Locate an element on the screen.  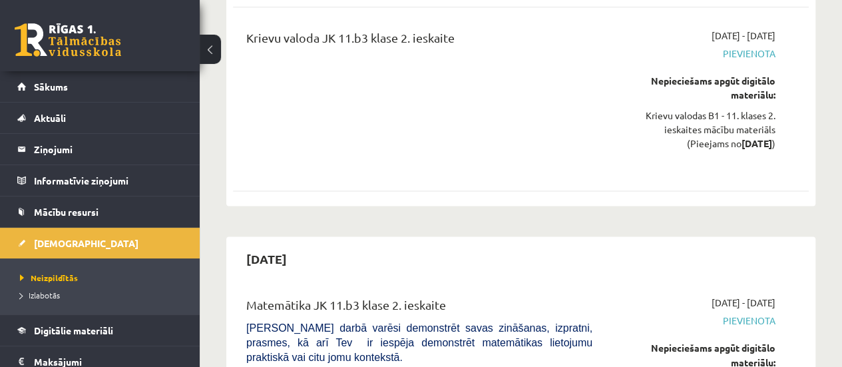
a: Mācību resursi is located at coordinates (100, 212).